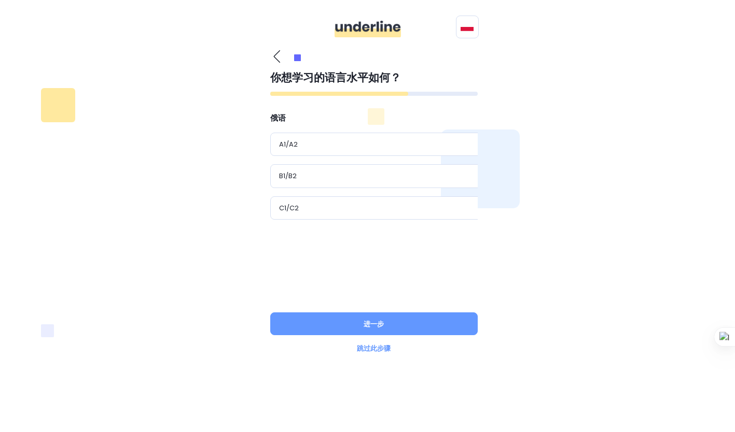  Describe the element at coordinates (289, 208) in the screenshot. I see `p: C1/C2` at that location.